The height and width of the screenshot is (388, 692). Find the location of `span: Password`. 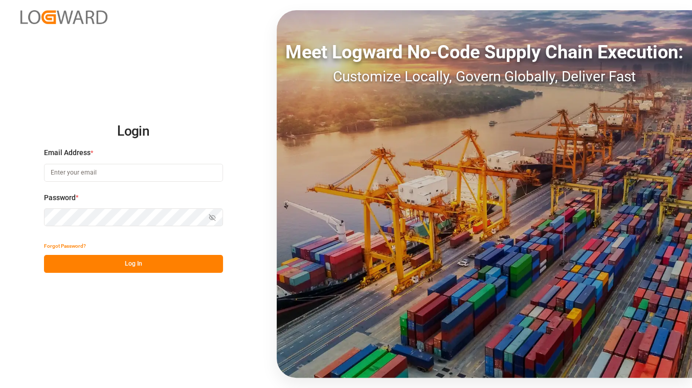

span: Password is located at coordinates (60, 198).